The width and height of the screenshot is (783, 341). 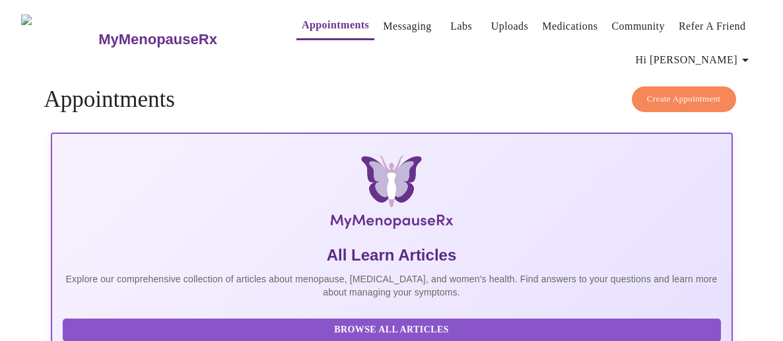 What do you see at coordinates (638, 26) in the screenshot?
I see `button: Community` at bounding box center [638, 26].